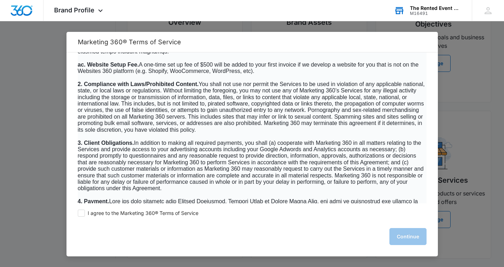  What do you see at coordinates (74, 10) in the screenshot?
I see `span: Brand Profile` at bounding box center [74, 10].